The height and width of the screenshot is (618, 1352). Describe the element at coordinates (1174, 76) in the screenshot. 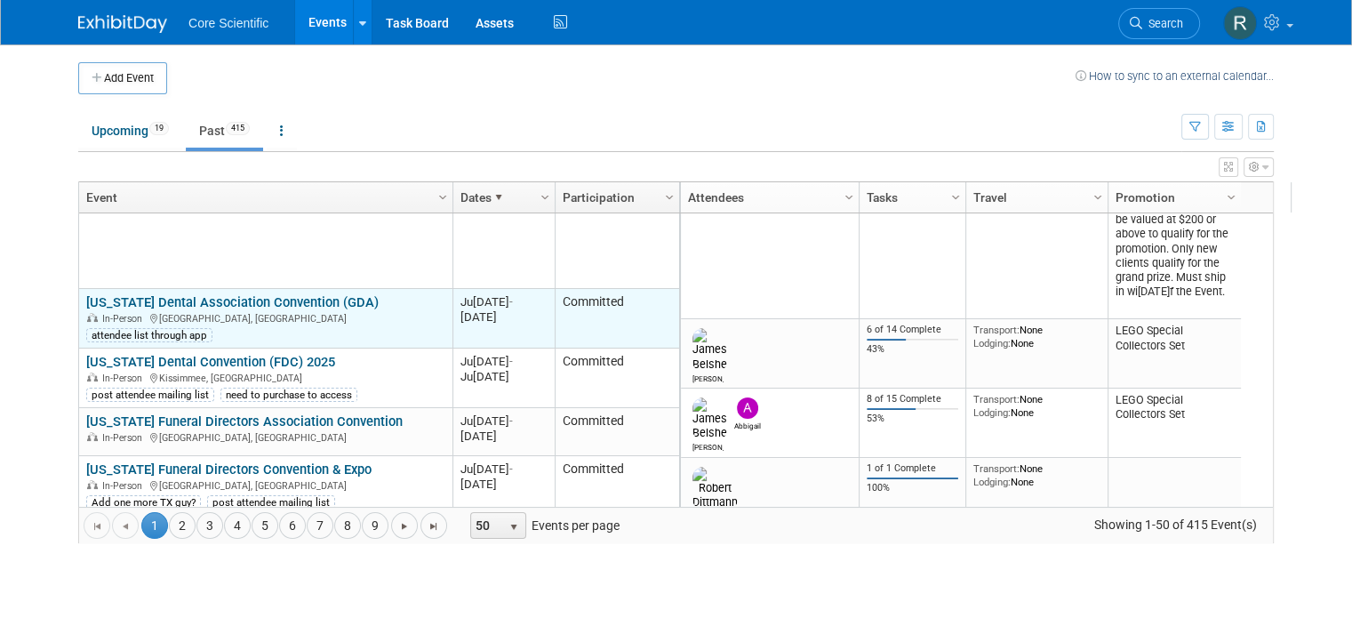

I see `a: How to sync to an external calendar...` at that location.